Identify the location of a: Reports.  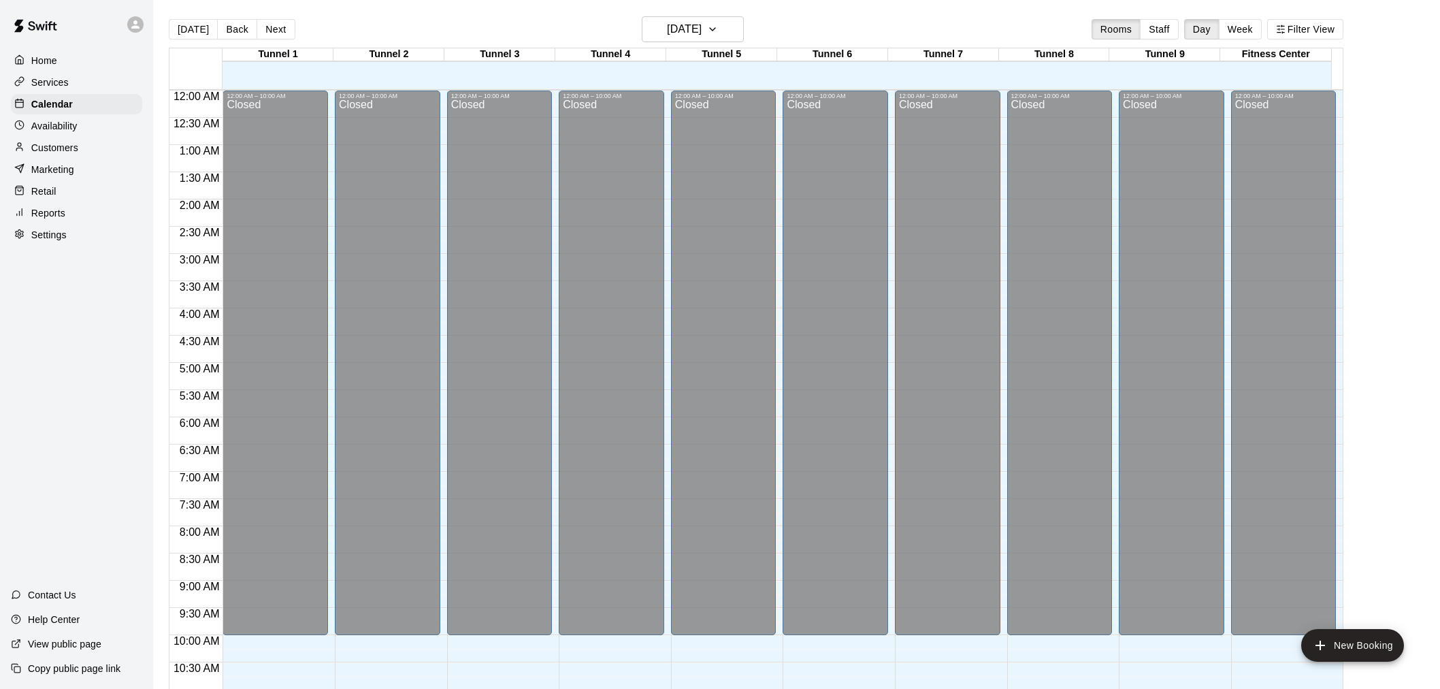
(76, 213).